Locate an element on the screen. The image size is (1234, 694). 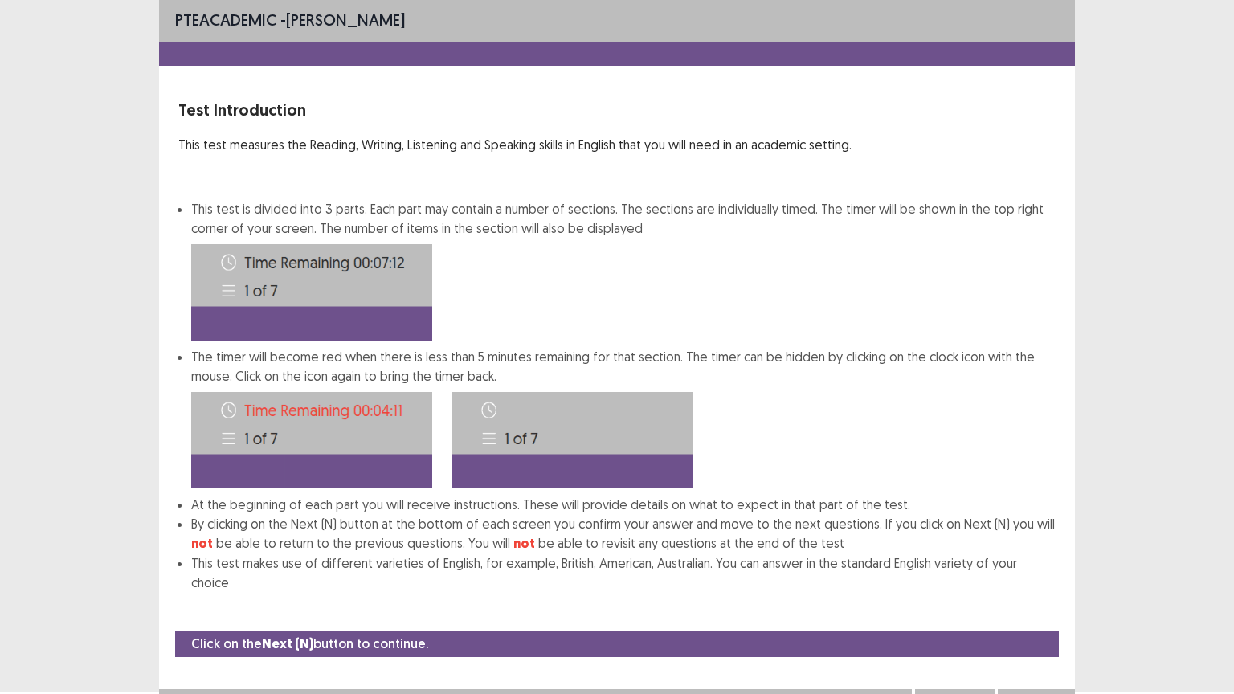
li: This test makes use of different varieties of English, for example, British, American, Australian... is located at coordinates (624, 573).